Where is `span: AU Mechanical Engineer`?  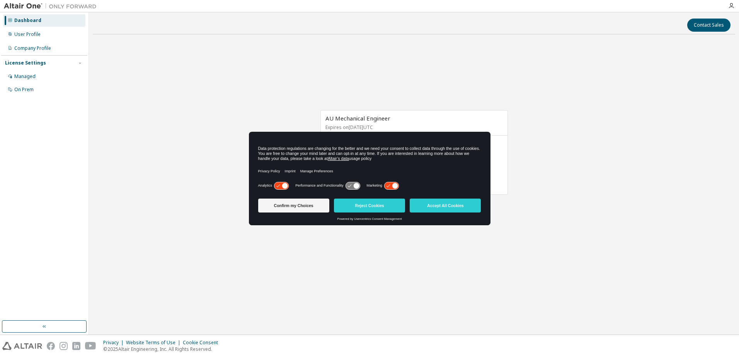
span: AU Mechanical Engineer is located at coordinates (358, 118).